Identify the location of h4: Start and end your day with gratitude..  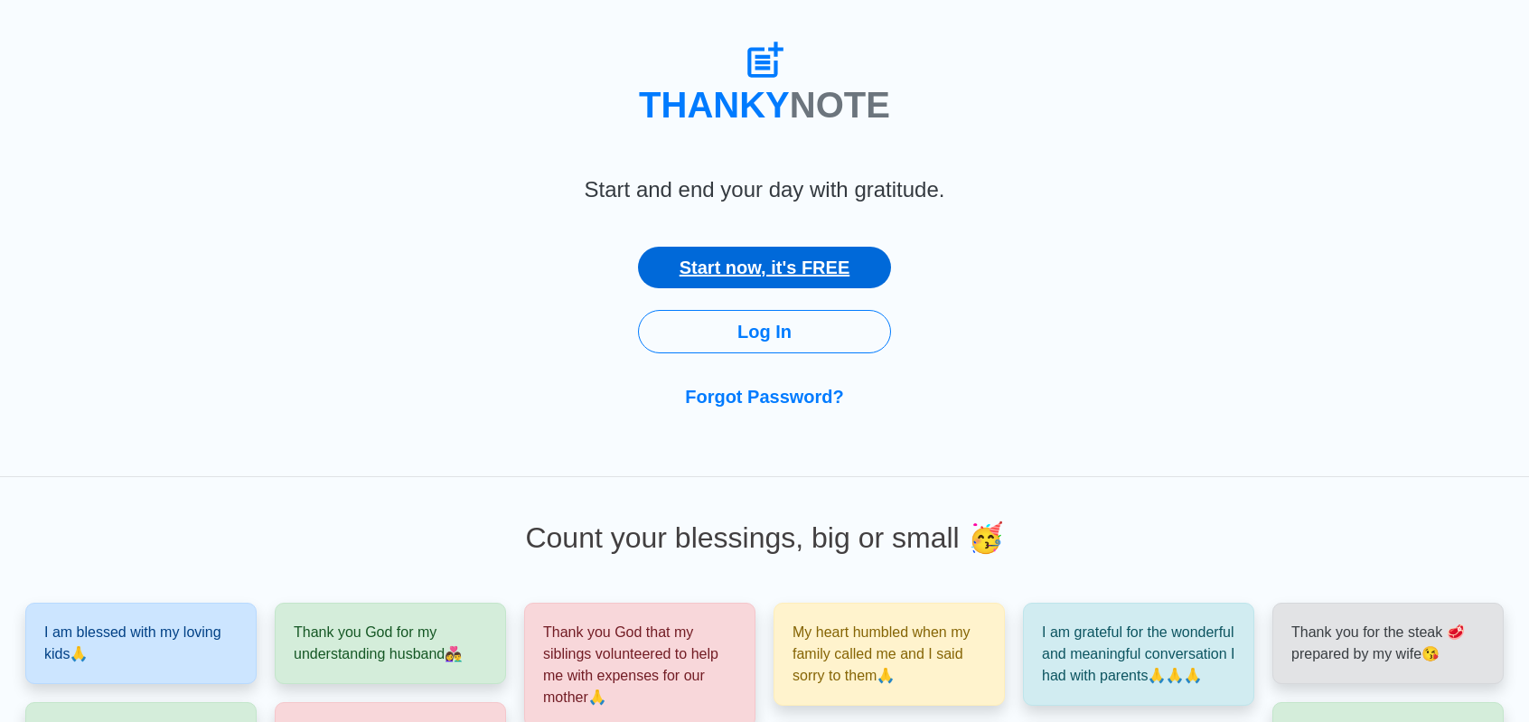
(765, 179).